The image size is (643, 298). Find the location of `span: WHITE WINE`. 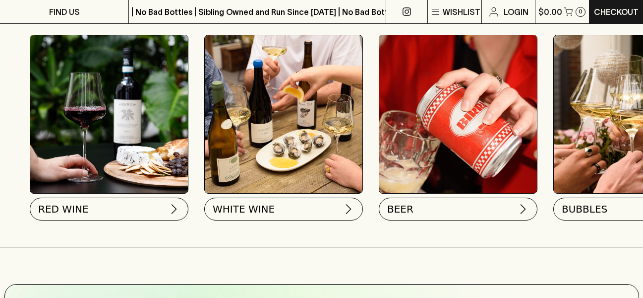

span: WHITE WINE is located at coordinates (244, 209).